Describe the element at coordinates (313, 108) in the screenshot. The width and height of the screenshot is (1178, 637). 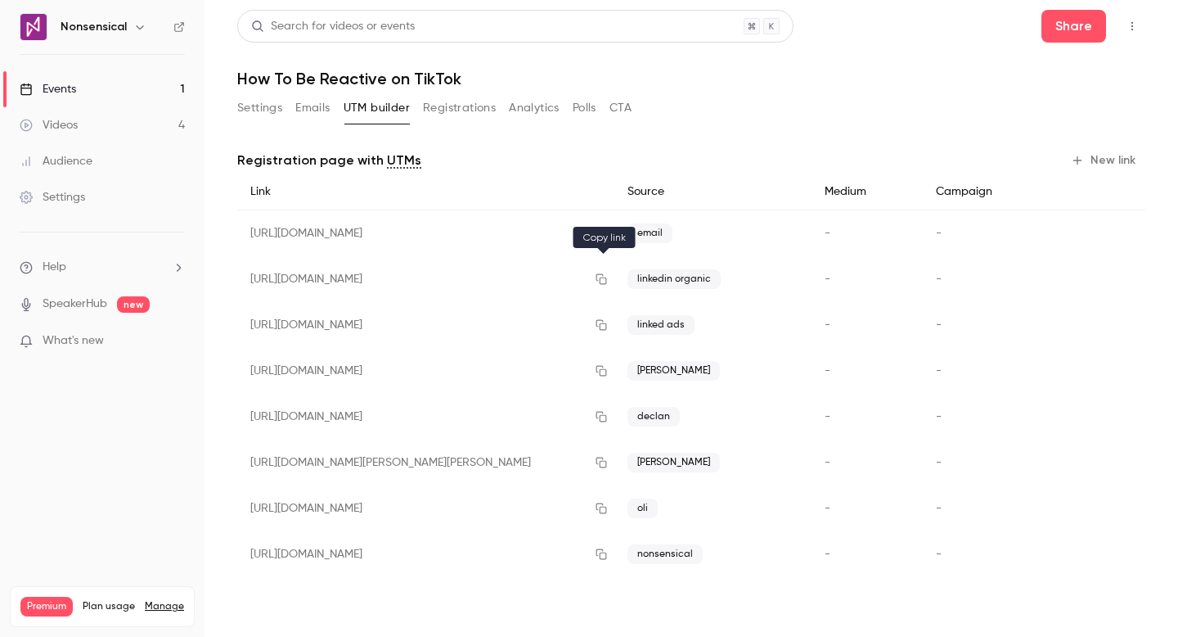
I see `button: Emails` at that location.